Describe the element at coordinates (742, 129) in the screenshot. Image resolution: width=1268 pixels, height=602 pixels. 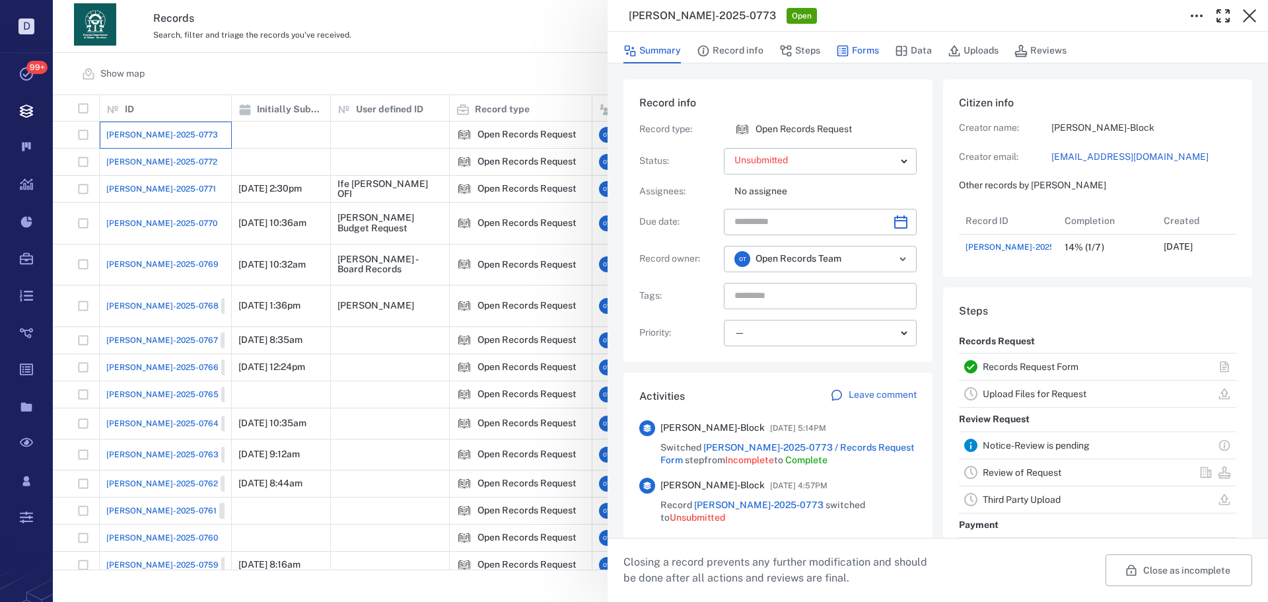
I see `div: Open Records Request` at that location.